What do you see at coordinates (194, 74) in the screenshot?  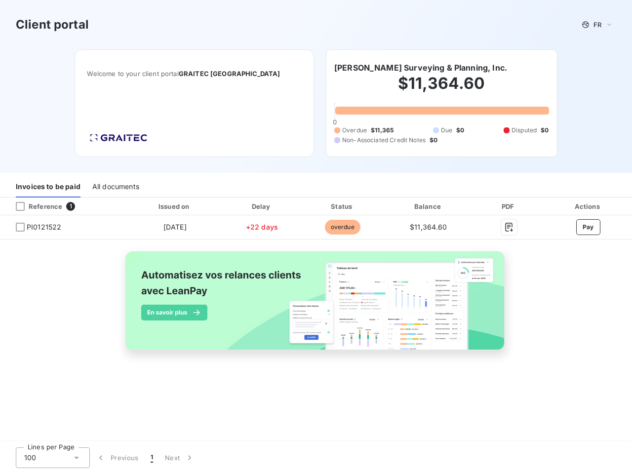 I see `span: Welcome to your client portal` at bounding box center [194, 74].